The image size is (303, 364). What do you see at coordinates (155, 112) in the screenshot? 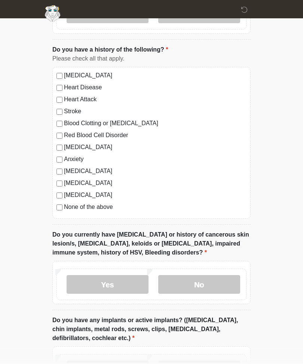
I see `label: Stroke` at bounding box center [155, 112].